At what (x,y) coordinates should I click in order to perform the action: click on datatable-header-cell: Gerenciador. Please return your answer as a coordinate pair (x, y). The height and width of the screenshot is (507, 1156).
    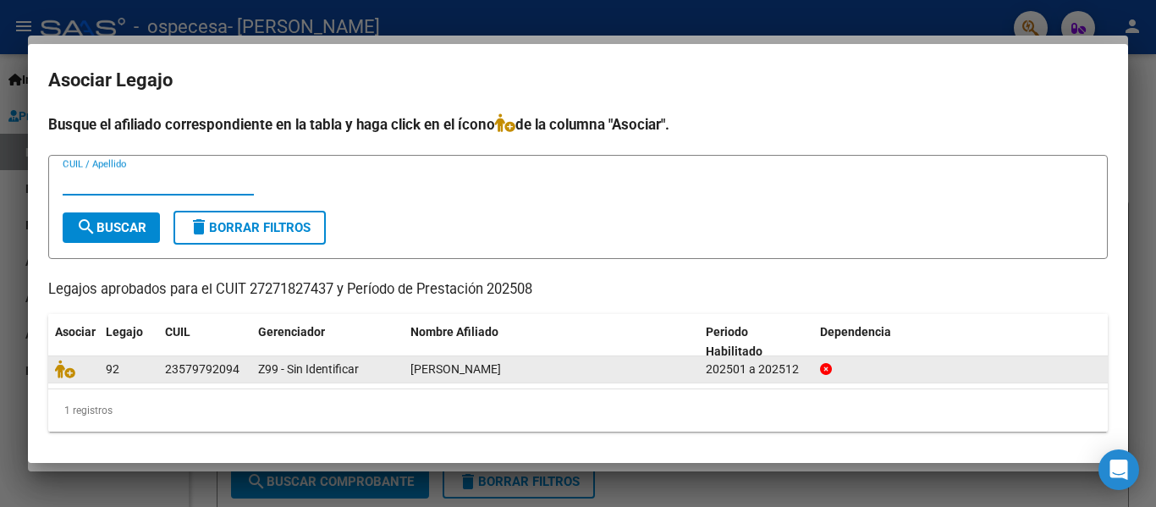
    Looking at the image, I should click on (327, 342).